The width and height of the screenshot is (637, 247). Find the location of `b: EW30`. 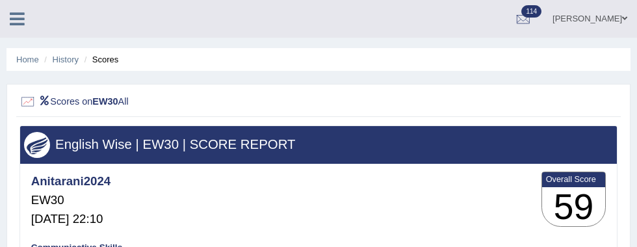

b: EW30 is located at coordinates (105, 101).